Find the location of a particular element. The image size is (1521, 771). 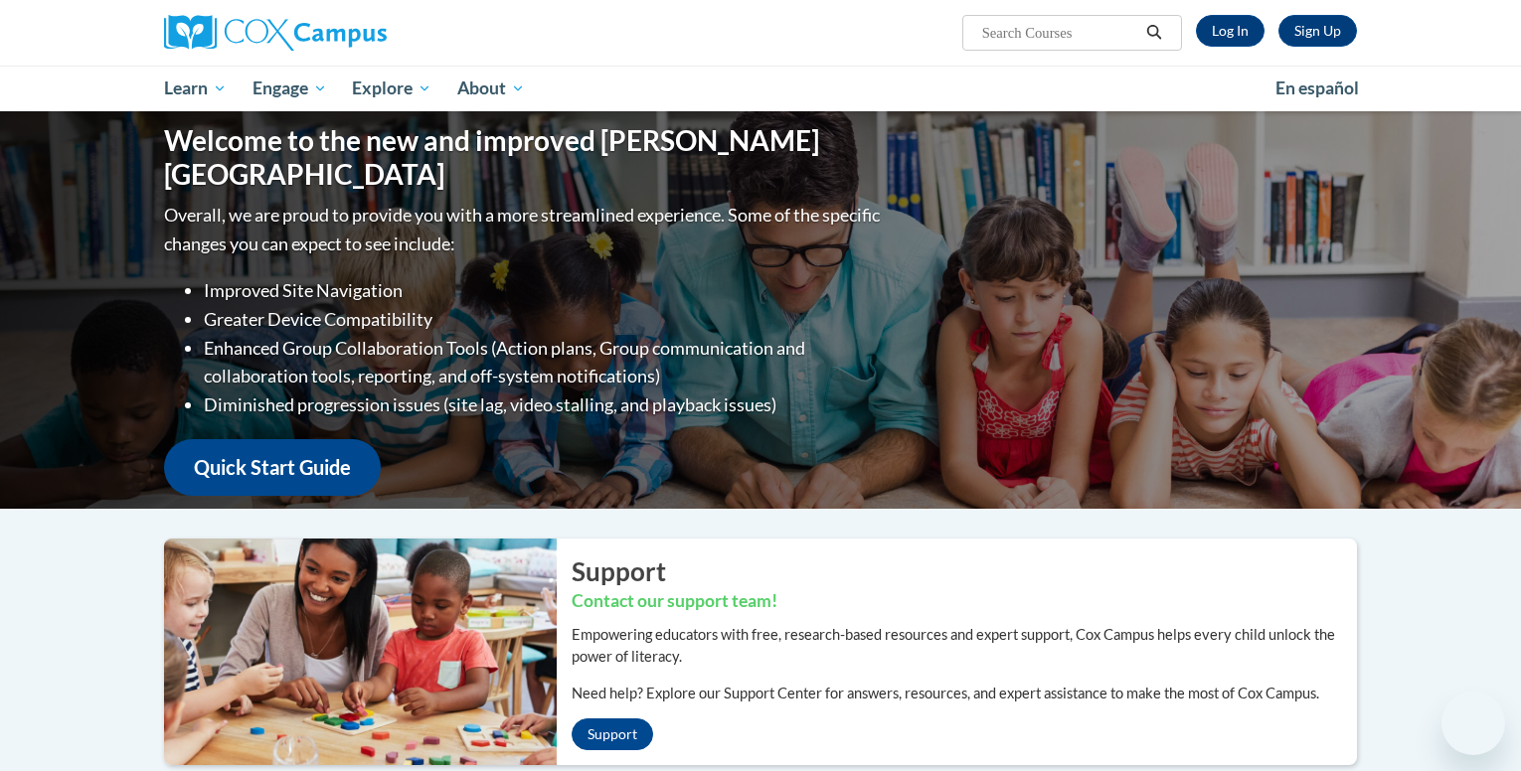

div: Main menu is located at coordinates (760, 88).